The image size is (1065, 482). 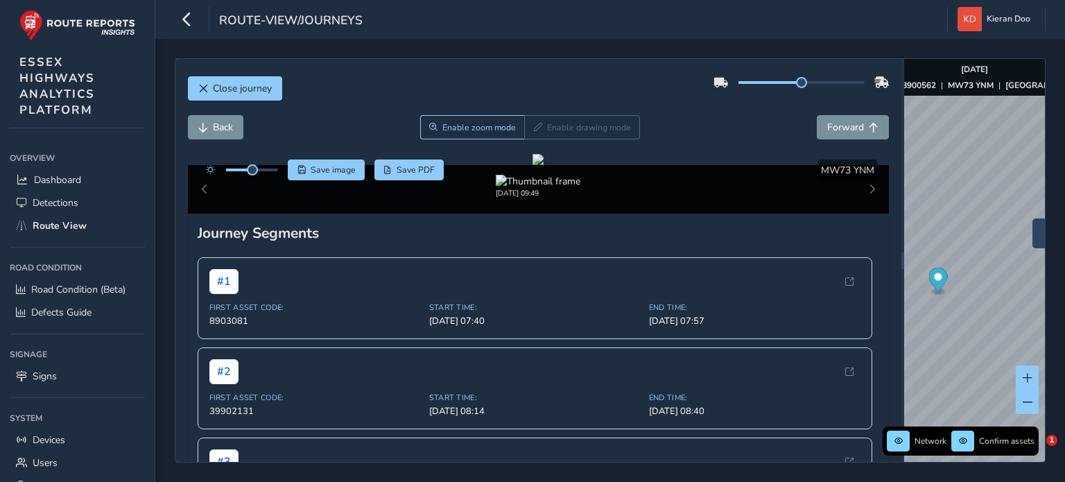 What do you see at coordinates (77, 440) in the screenshot?
I see `a: Devices` at bounding box center [77, 440].